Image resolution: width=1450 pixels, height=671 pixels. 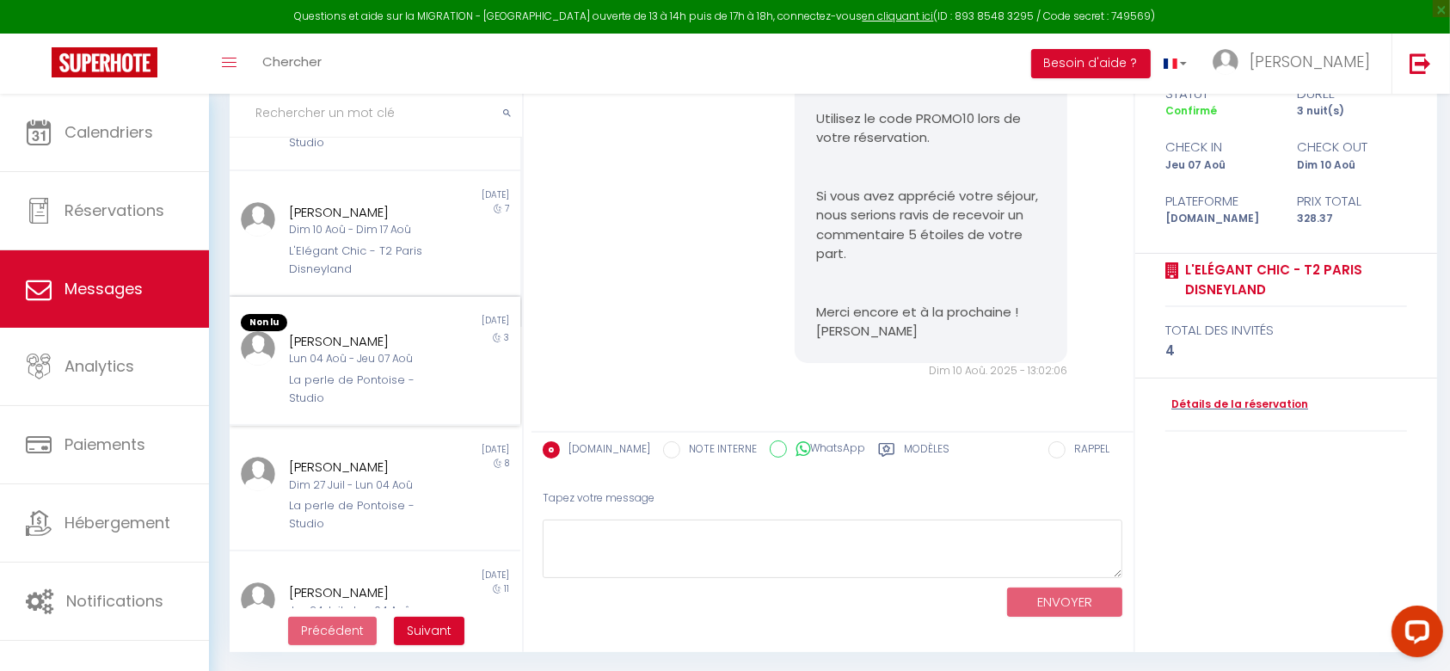 I want to click on span: 7, so click(x=507, y=208).